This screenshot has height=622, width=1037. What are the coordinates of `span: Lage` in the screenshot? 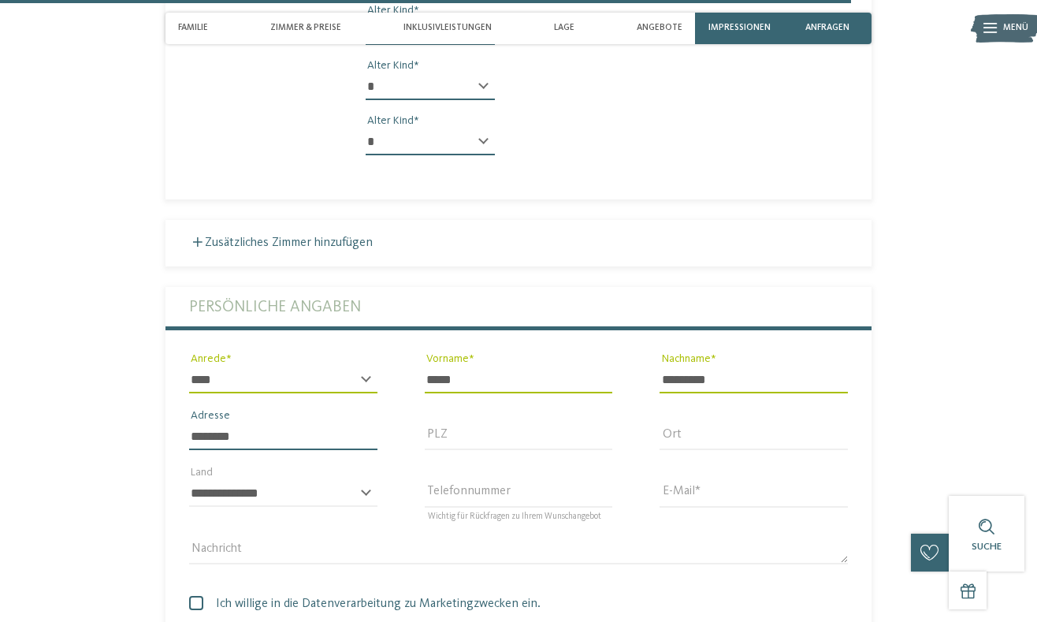 It's located at (564, 28).